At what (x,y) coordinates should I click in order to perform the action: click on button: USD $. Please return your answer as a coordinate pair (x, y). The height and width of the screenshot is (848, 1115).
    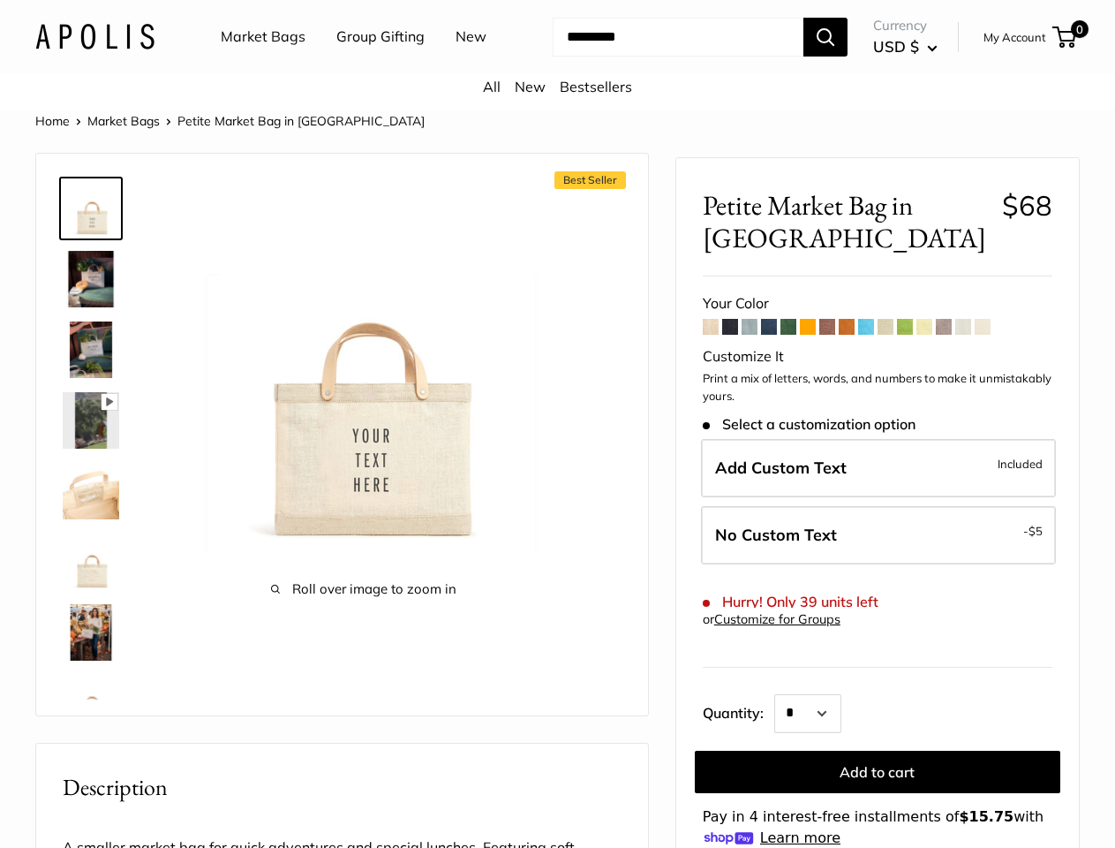
    Looking at the image, I should click on (905, 47).